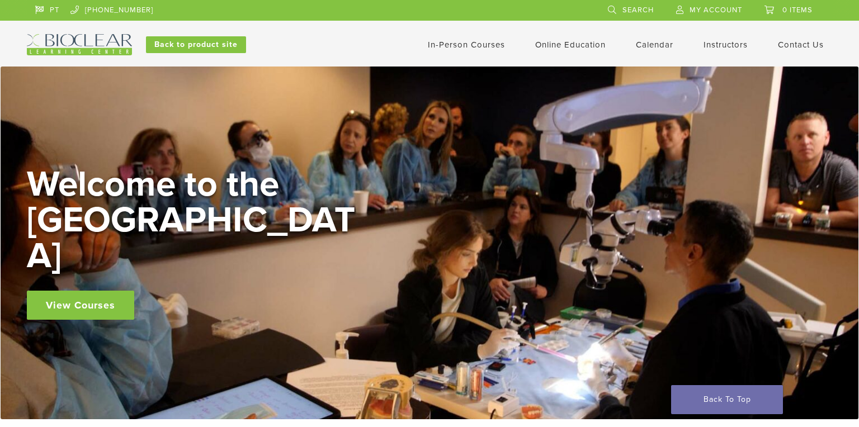 The width and height of the screenshot is (859, 427). I want to click on a: Back To Top, so click(727, 400).